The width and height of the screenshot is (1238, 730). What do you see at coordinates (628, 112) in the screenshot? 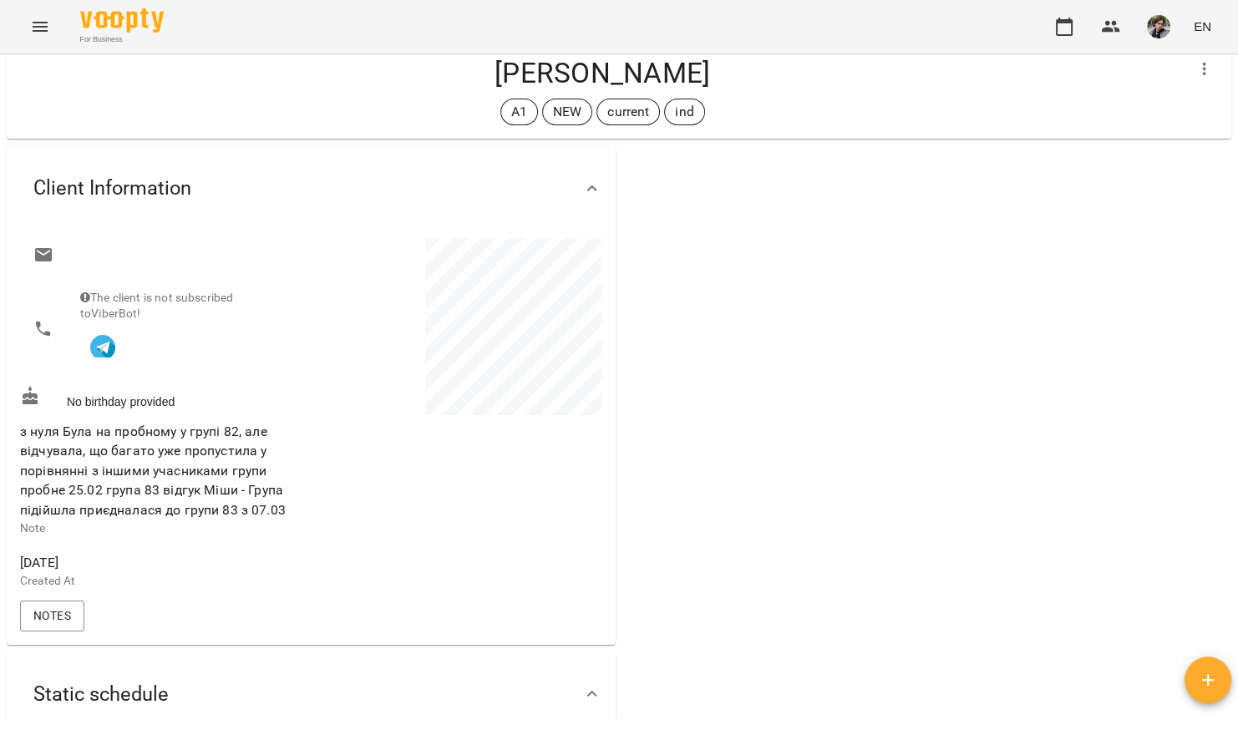
I see `p: current` at bounding box center [628, 112].